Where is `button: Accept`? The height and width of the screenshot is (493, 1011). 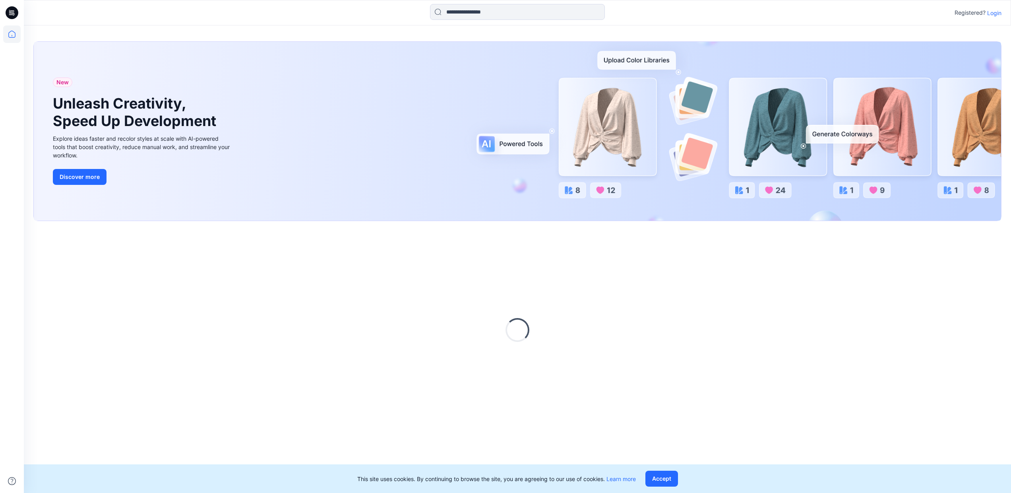
button: Accept is located at coordinates (661, 478).